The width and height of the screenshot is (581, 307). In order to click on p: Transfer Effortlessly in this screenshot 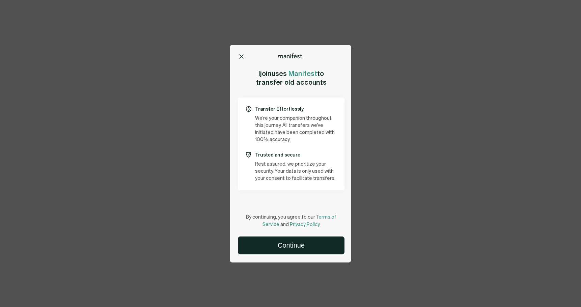, I will do `click(295, 109)`.